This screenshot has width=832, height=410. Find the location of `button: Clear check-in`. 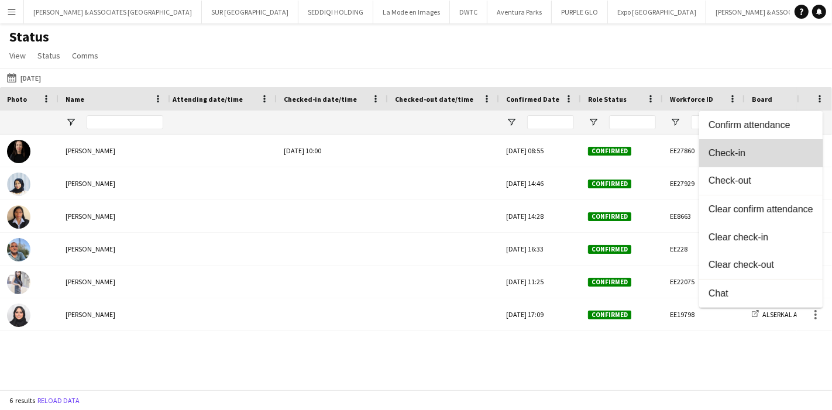

button: Clear check-in is located at coordinates (761, 238).